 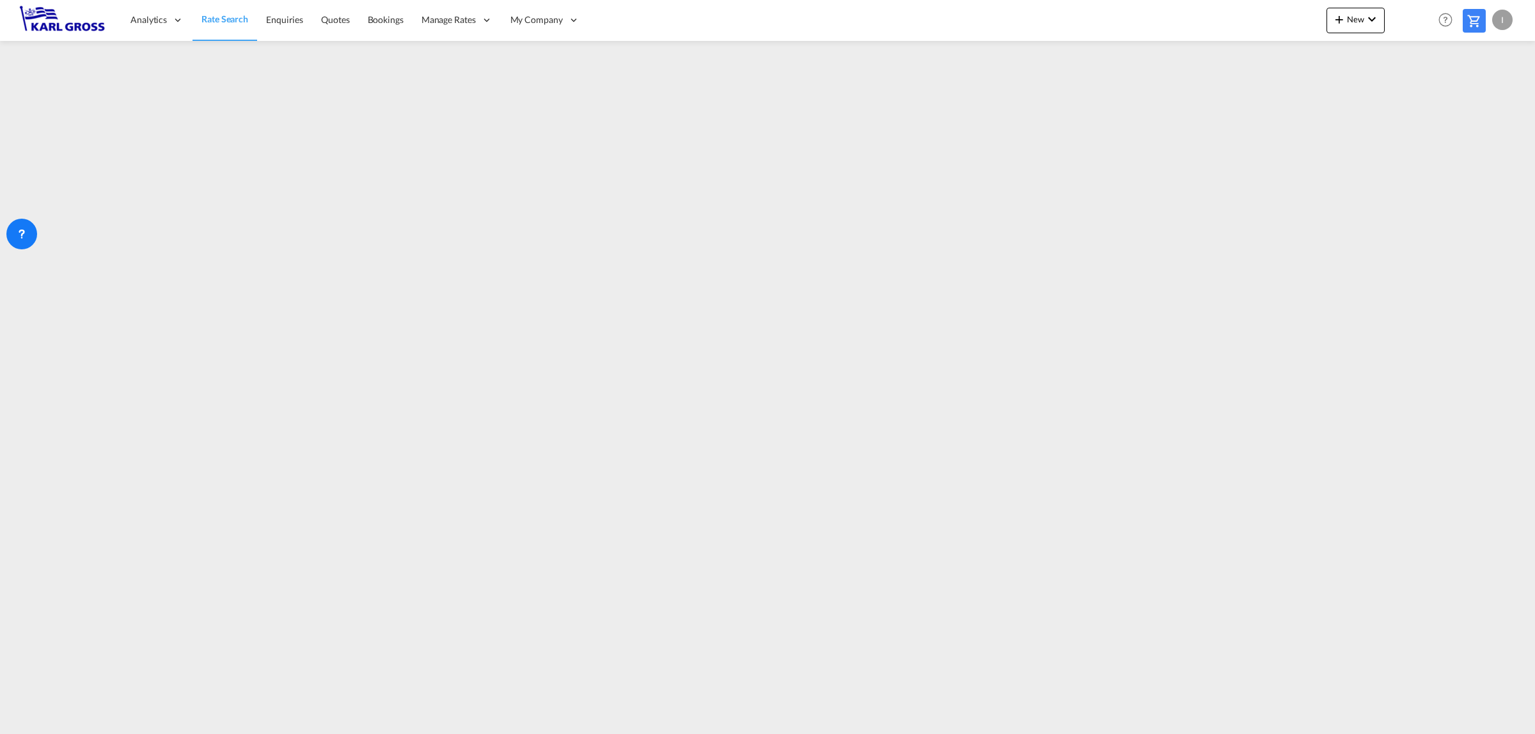 What do you see at coordinates (335, 19) in the screenshot?
I see `span: Quotes` at bounding box center [335, 19].